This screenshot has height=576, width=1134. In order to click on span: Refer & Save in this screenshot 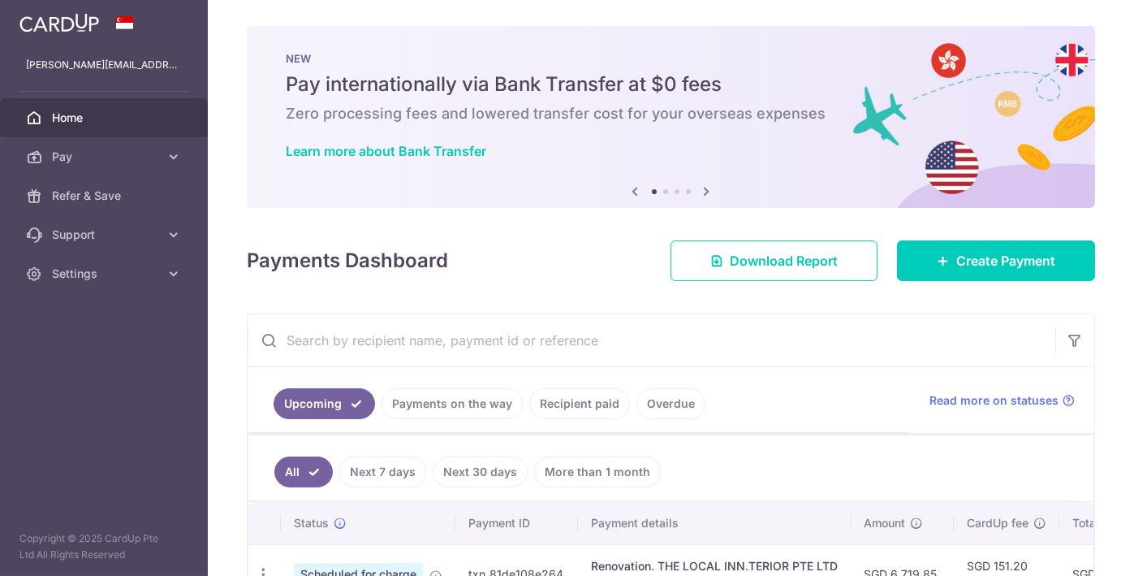, I will do `click(106, 196)`.